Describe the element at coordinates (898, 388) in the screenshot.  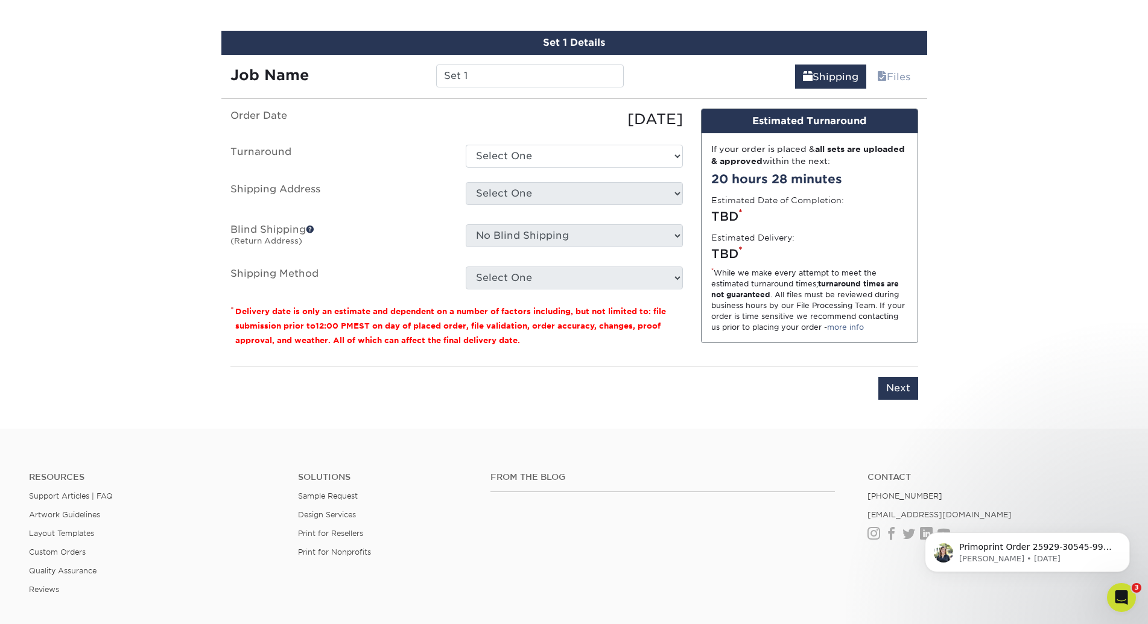
I see `input: Next` at that location.